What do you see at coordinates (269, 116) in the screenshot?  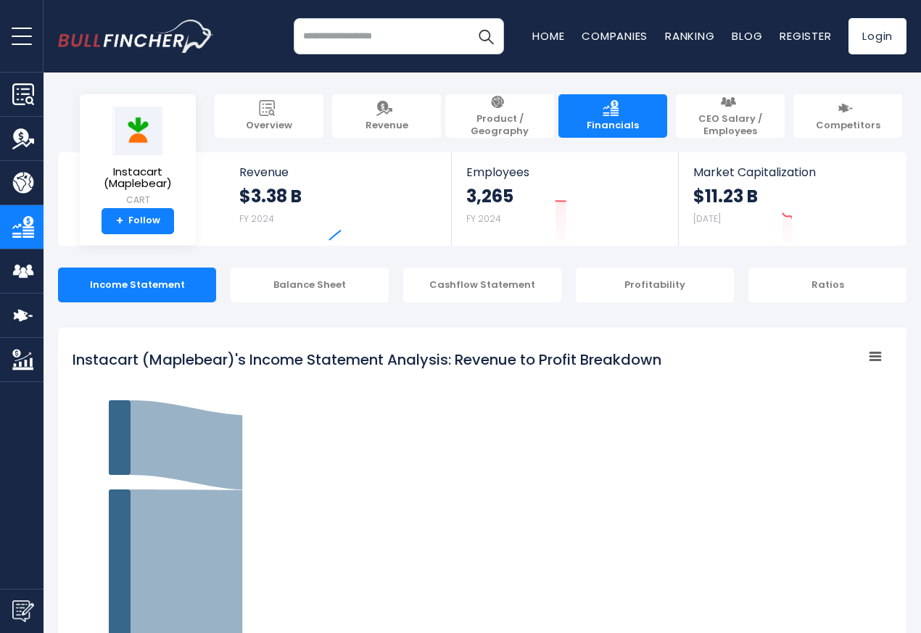 I see `a: Overview` at bounding box center [269, 116].